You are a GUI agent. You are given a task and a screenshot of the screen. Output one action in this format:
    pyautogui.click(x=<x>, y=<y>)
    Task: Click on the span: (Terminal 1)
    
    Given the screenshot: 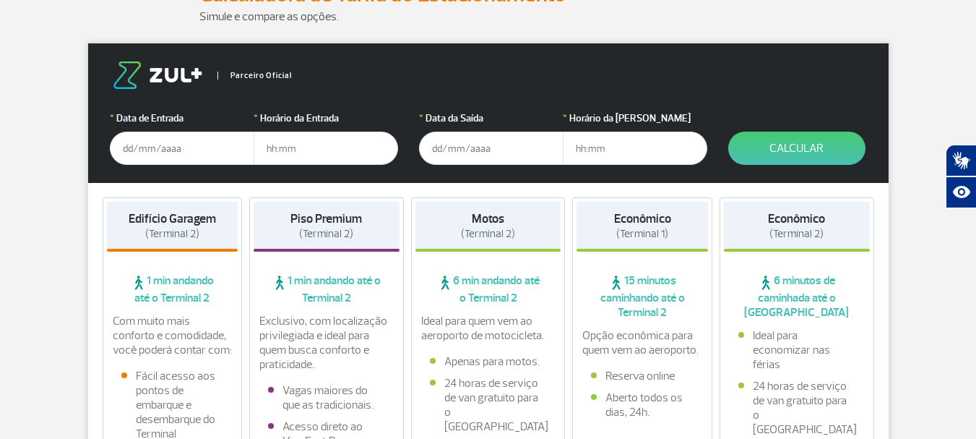 What is the action you would take?
    pyautogui.click(x=643, y=233)
    